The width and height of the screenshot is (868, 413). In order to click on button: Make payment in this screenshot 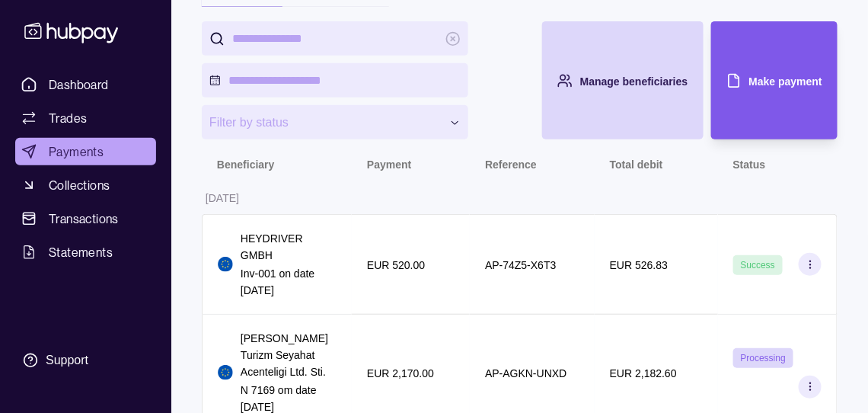, I will do `click(775, 80)`.